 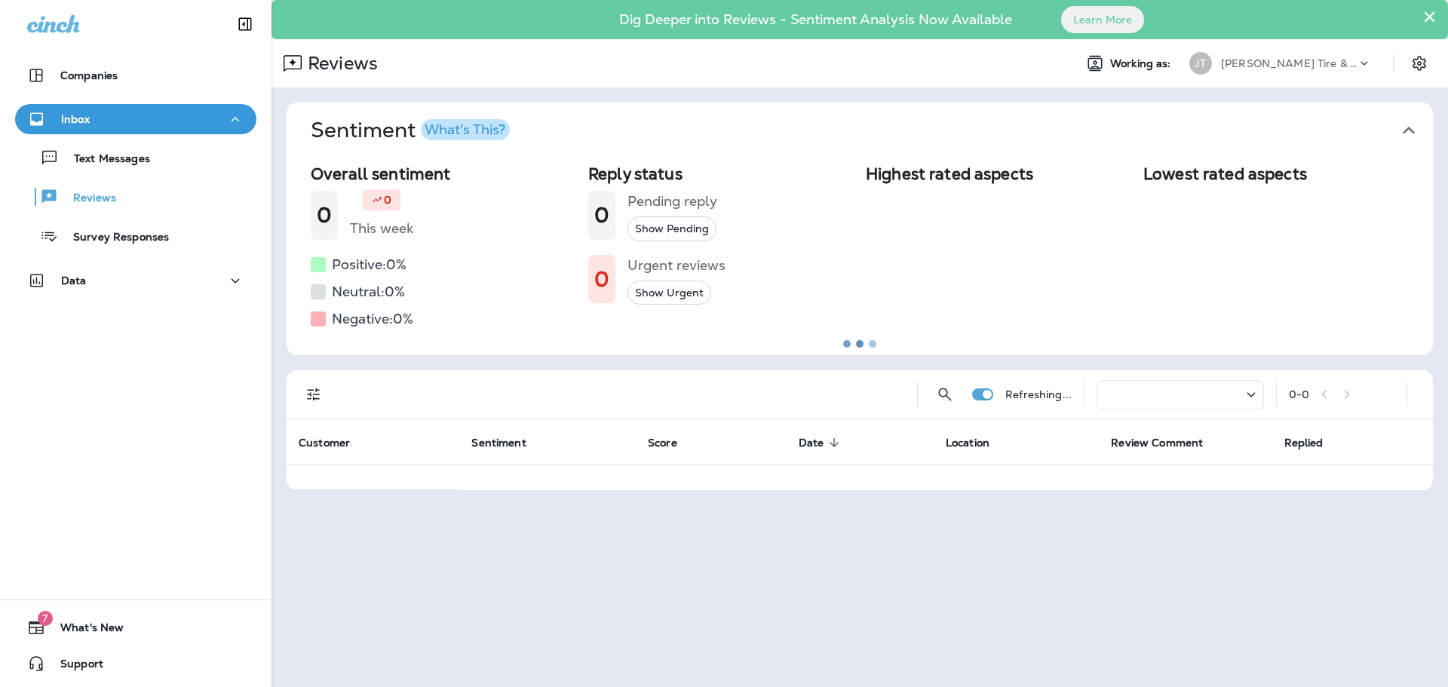 What do you see at coordinates (136, 158) in the screenshot?
I see `button: Text Messages` at bounding box center [136, 158].